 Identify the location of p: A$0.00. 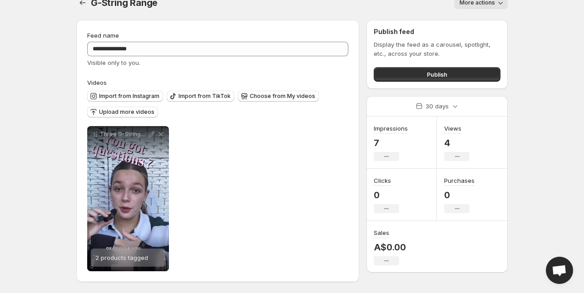
(390, 248).